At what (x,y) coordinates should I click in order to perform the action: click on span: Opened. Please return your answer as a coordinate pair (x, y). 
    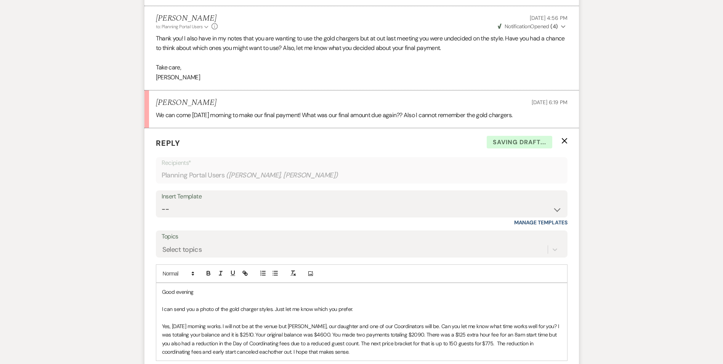
    Looking at the image, I should click on (528, 26).